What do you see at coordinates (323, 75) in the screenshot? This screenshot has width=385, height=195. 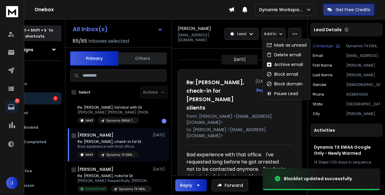 I see `p: Last Name` at bounding box center [323, 75].